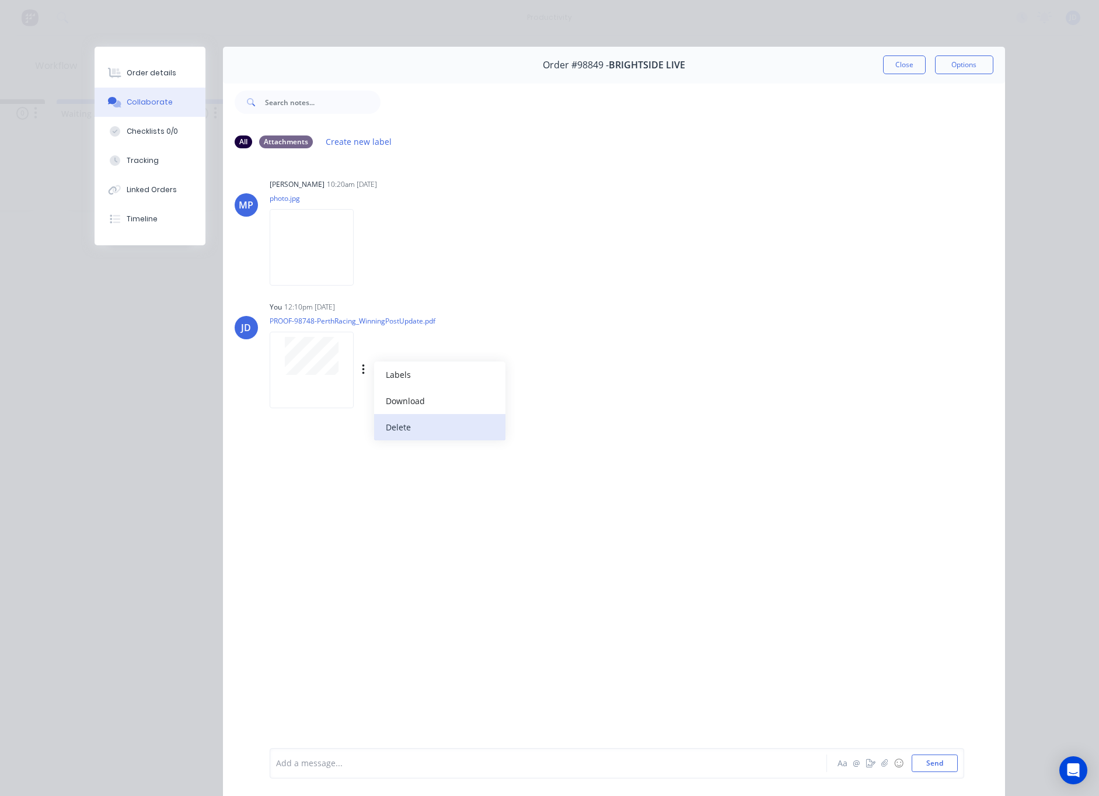 Image resolution: width=1099 pixels, height=796 pixels. What do you see at coordinates (152, 131) in the screenshot?
I see `div: Checklists 0/0` at bounding box center [152, 131].